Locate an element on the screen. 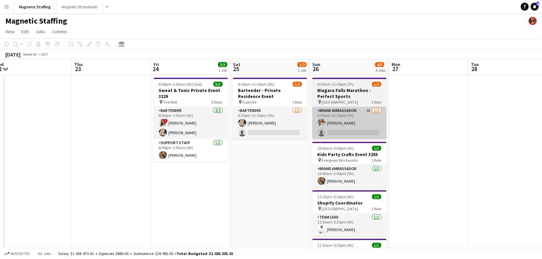  div: 8:00pm-1:00am (5h) (Sat)3/3Sweat & Tonic Private Event 3229 The Well2 RolesBartender2/28:00pm-1:0... is located at coordinates (191, 119).